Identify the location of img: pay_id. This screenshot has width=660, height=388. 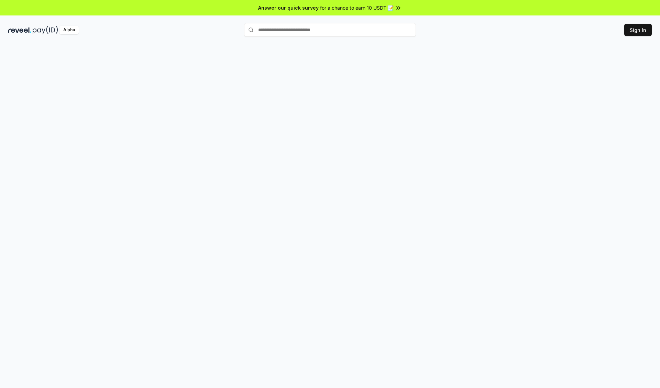
(45, 30).